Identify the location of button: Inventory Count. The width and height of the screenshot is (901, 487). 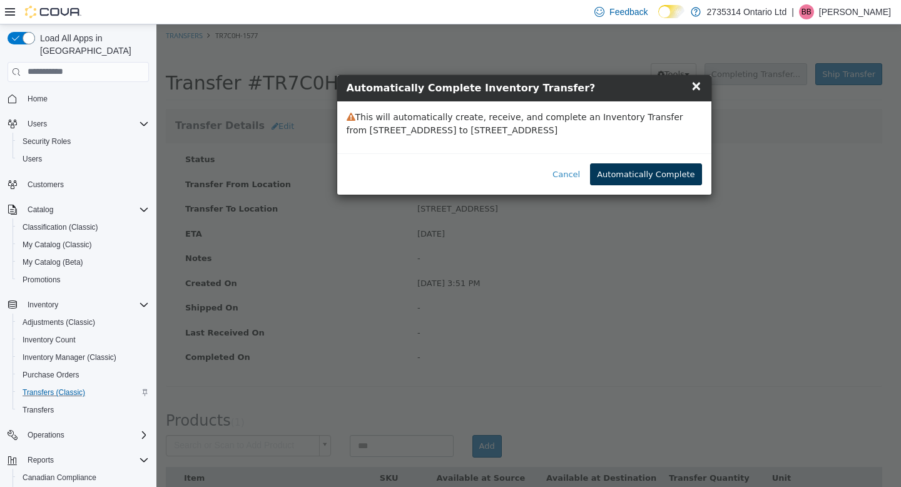
(83, 340).